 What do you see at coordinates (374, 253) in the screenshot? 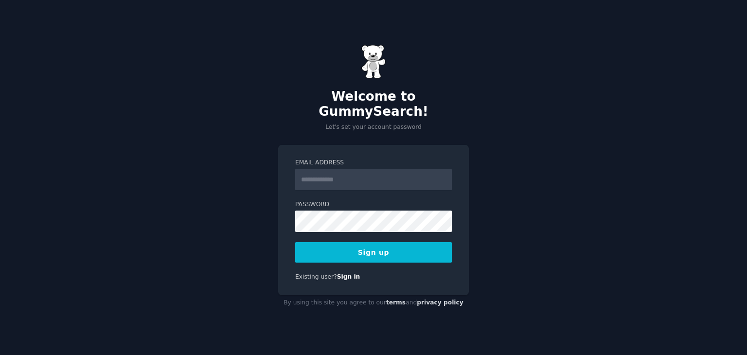
I see `button: Sign up` at bounding box center [374, 253].